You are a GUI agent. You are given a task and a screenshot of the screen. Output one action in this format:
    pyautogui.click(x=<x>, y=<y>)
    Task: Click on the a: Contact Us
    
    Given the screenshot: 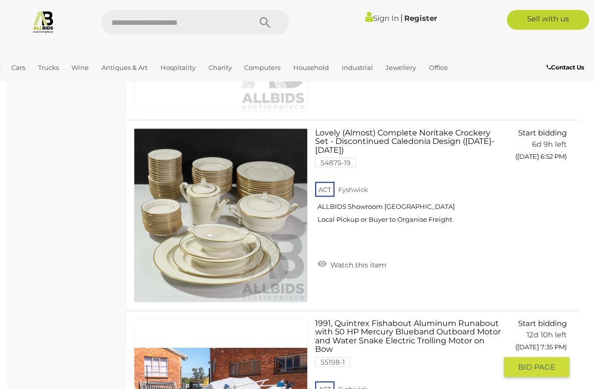 What is the action you would take?
    pyautogui.click(x=567, y=67)
    